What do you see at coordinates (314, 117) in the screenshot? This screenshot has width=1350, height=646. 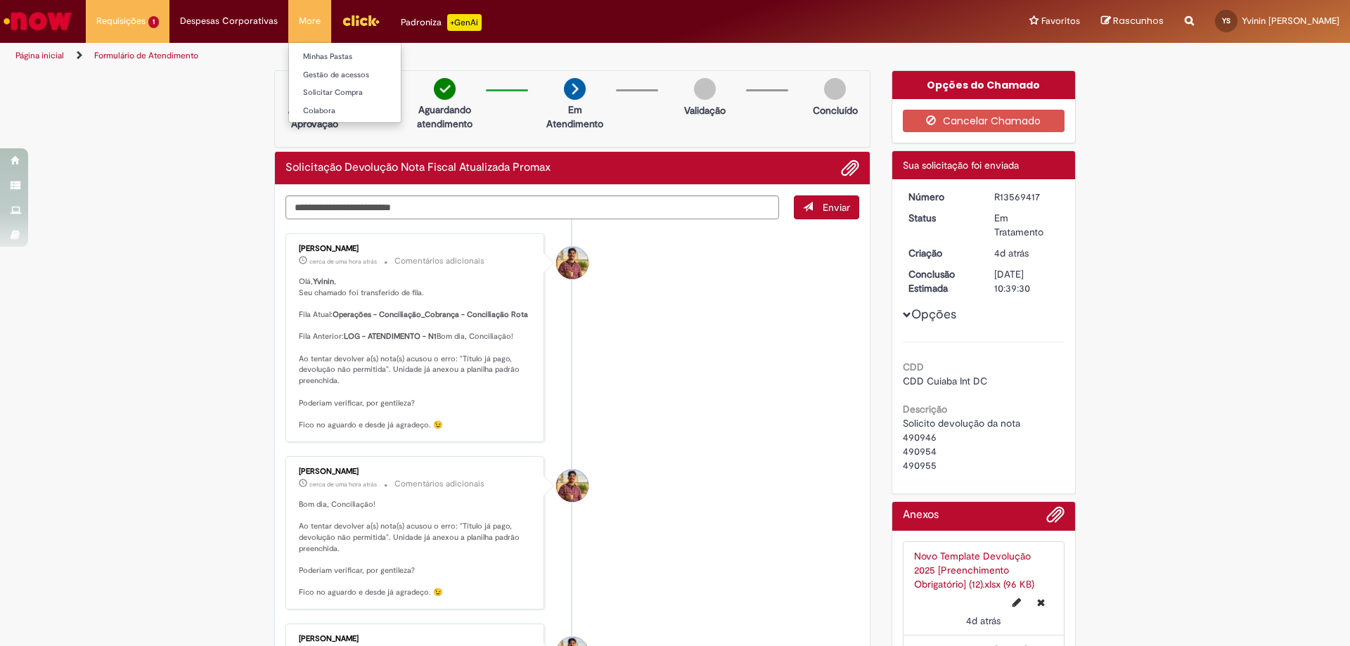 I see `p: Aguardando Aprovação` at bounding box center [314, 117].